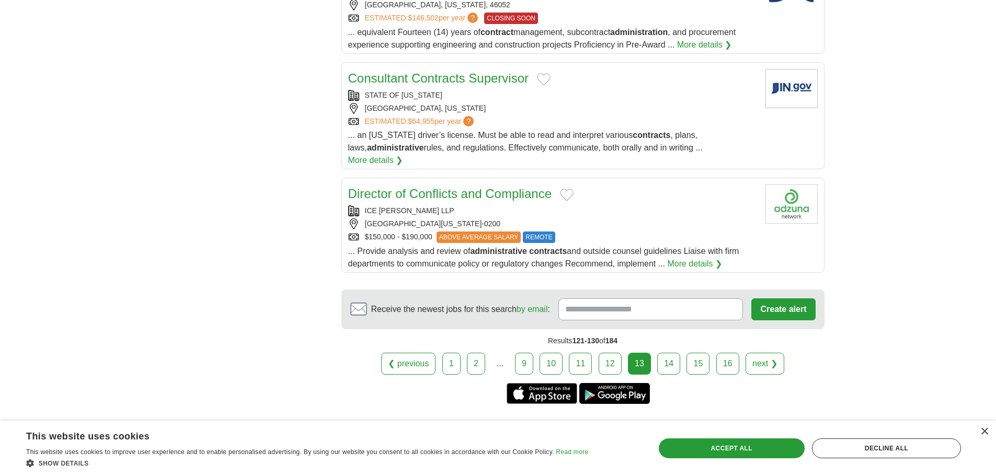  I want to click on a: 11, so click(580, 364).